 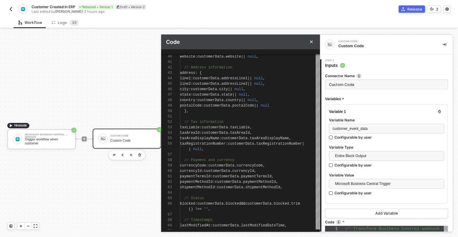 What do you see at coordinates (353, 137) in the screenshot?
I see `div: Configurable by user` at bounding box center [353, 137].